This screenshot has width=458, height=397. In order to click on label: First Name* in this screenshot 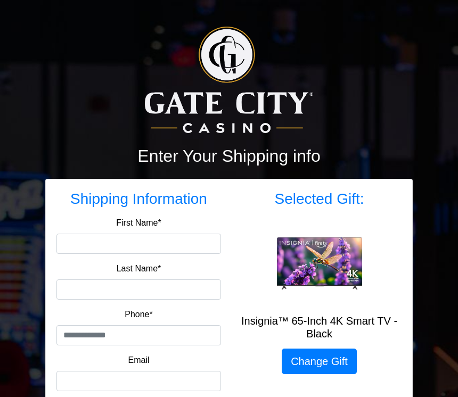, I will do `click(138, 223)`.